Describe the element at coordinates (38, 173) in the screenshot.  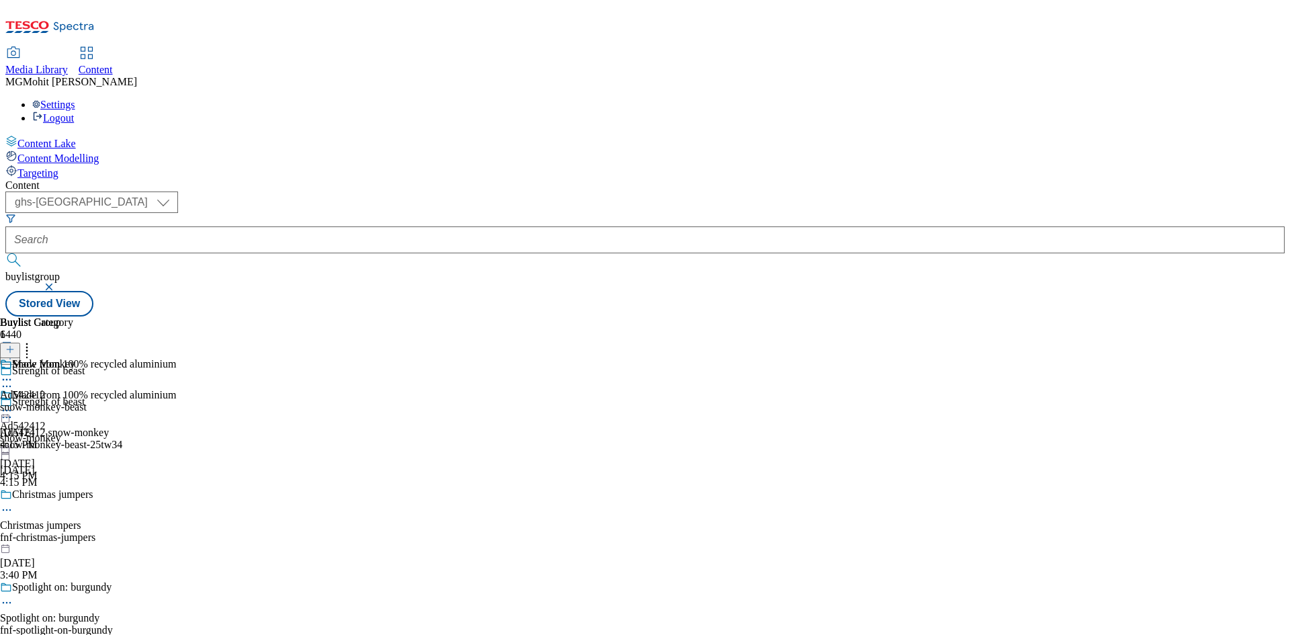
I see `span: Targeting` at that location.